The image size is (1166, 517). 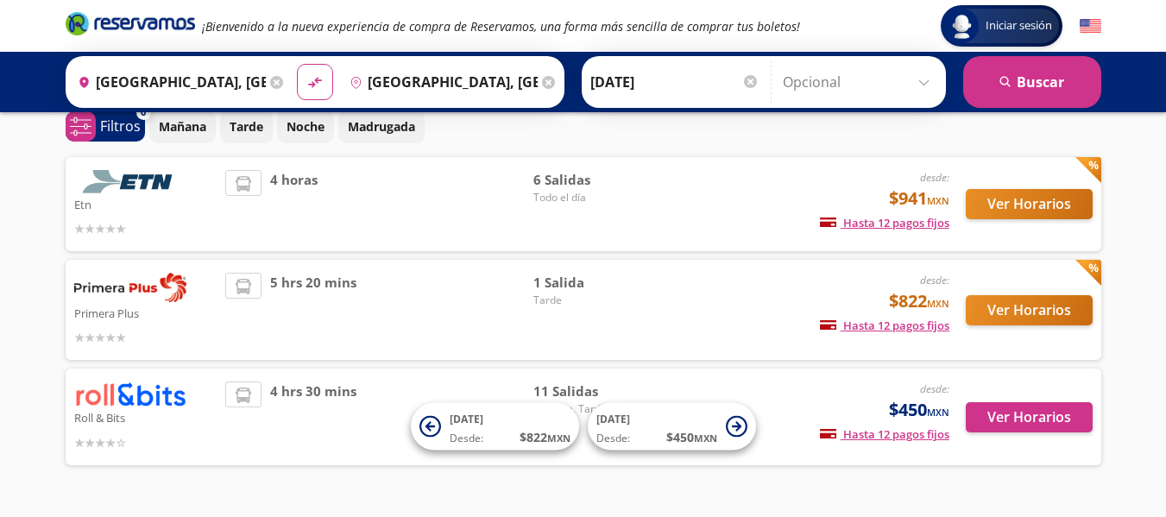 What do you see at coordinates (544, 437) in the screenshot?
I see `span: $ 822` at bounding box center [544, 437].